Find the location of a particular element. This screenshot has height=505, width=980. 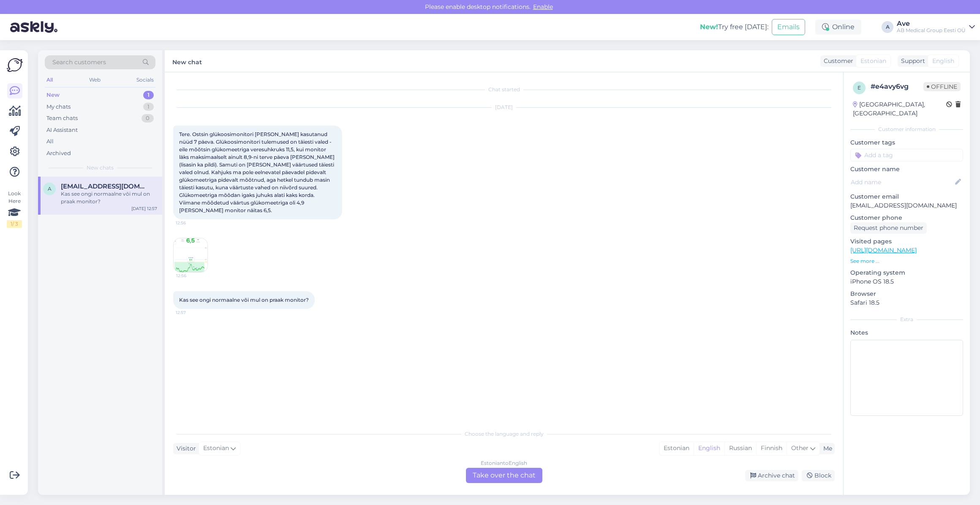

div: Archive chat is located at coordinates (772, 475).